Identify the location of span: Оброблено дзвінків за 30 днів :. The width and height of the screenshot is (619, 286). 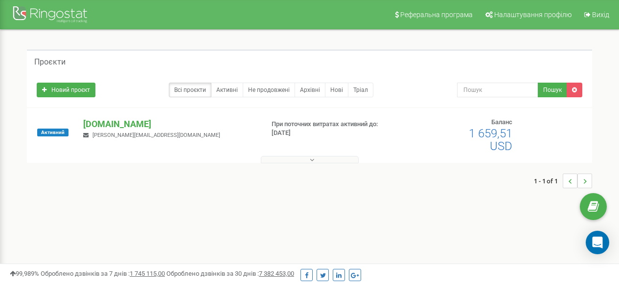
(230, 274).